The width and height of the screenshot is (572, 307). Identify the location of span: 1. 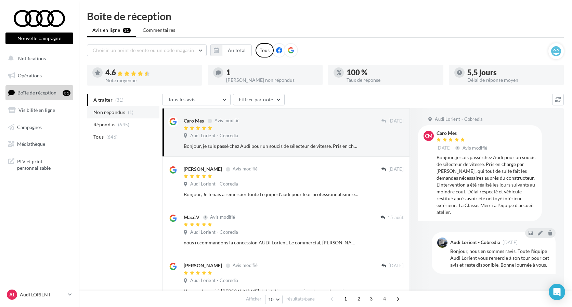
(346, 299).